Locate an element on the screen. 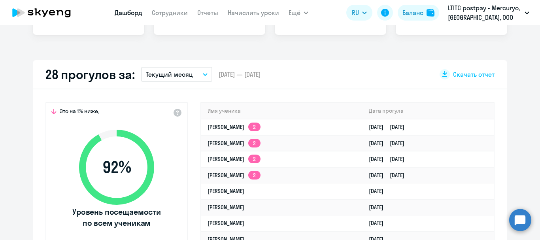 Image resolution: width=540 pixels, height=240 pixels. a: Сотрудники is located at coordinates (170, 13).